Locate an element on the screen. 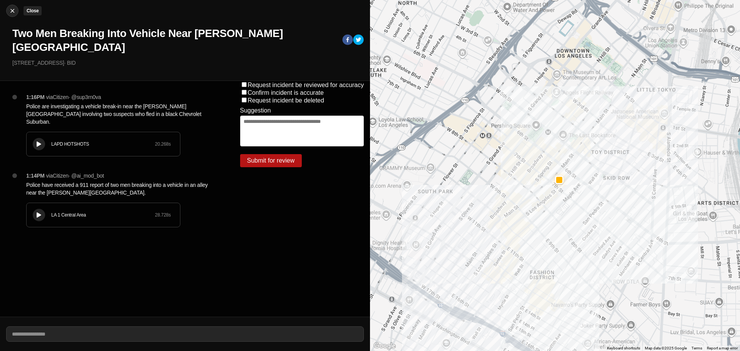 The image size is (740, 351). label: Request incident be reviewed for accuracy is located at coordinates (306, 85).